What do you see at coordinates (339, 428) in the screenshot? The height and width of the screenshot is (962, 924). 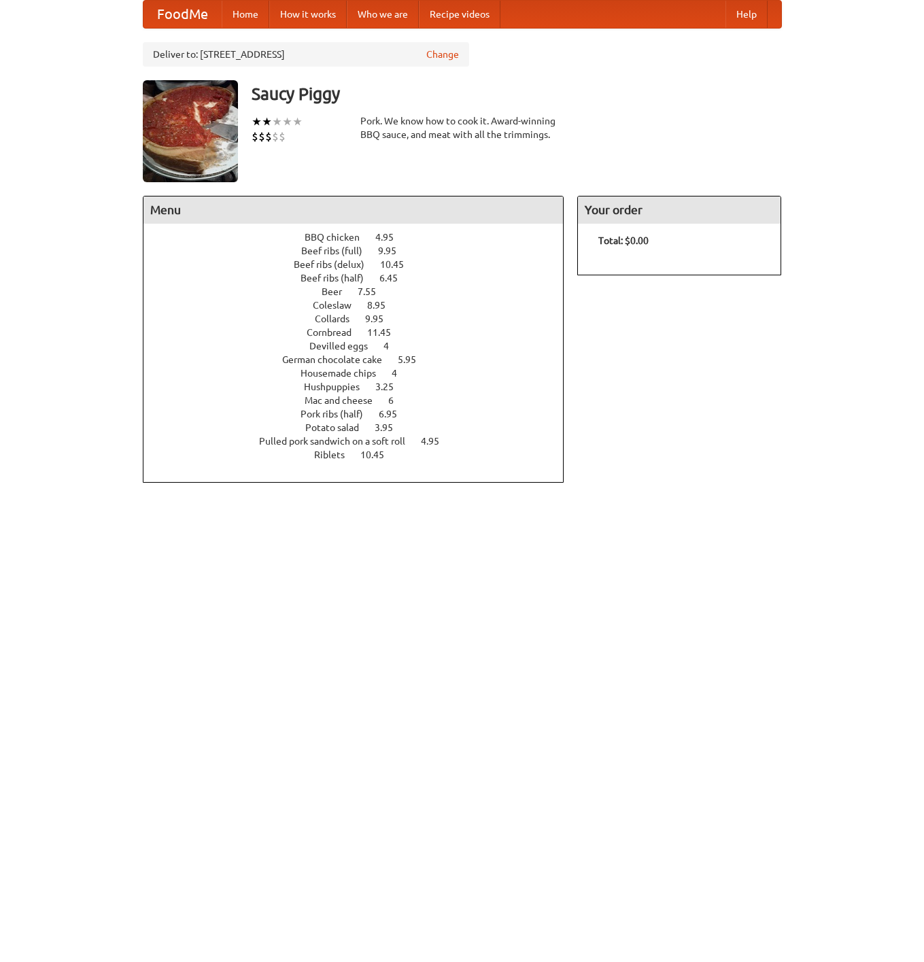 I see `span: Potato salad` at bounding box center [339, 428].